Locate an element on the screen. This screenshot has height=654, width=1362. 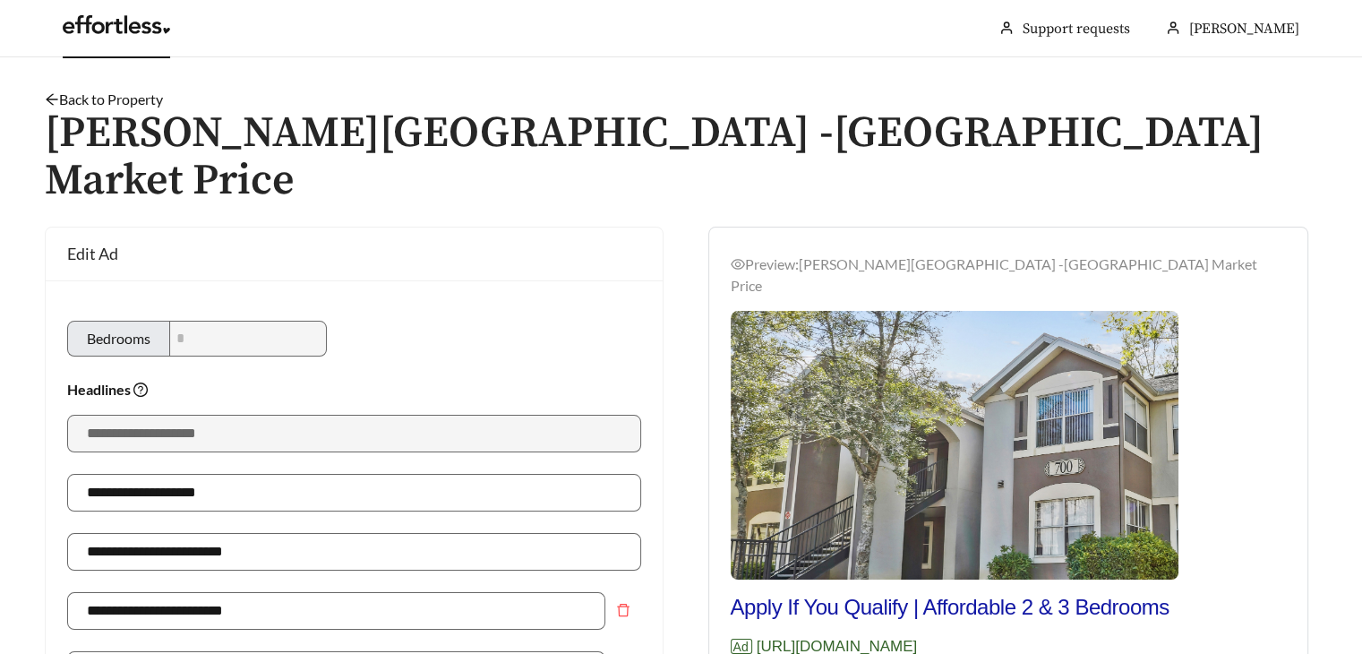
span: eye is located at coordinates (738, 264).